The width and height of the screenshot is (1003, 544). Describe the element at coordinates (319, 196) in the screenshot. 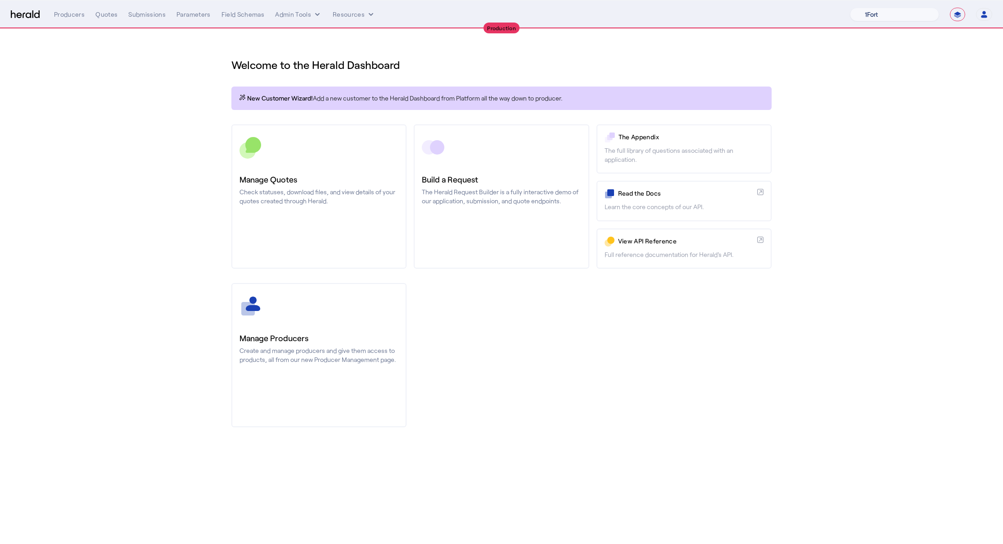

I see `a: Manage QuotesCheck statuses, download files, and view details of your quotes created through Herald.` at that location.